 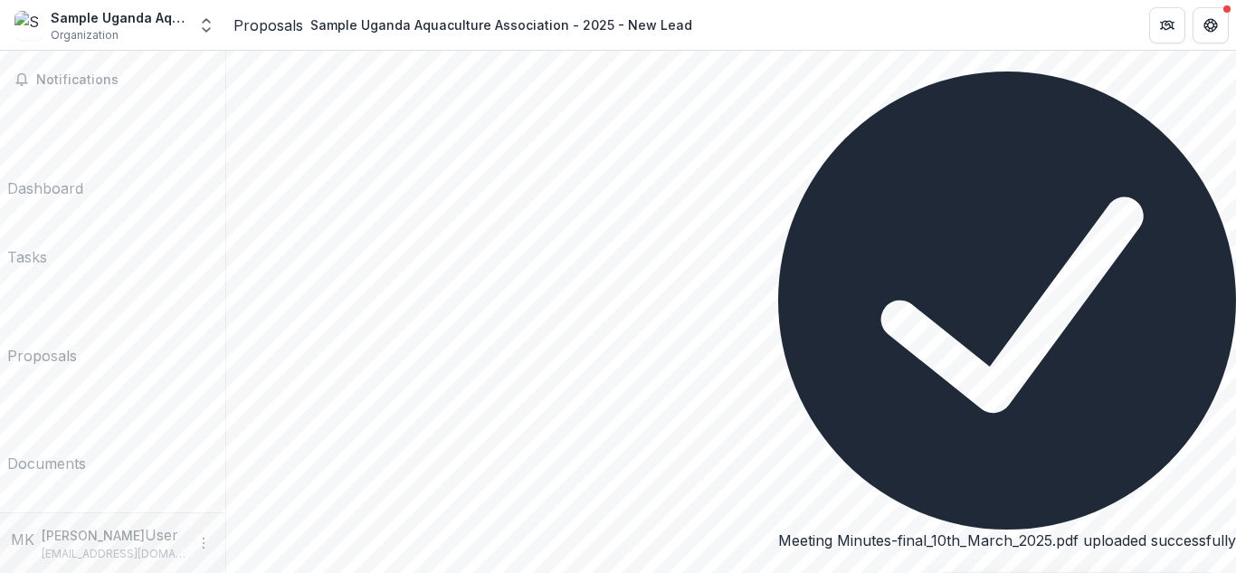 I want to click on a: Tasks, so click(x=27, y=237).